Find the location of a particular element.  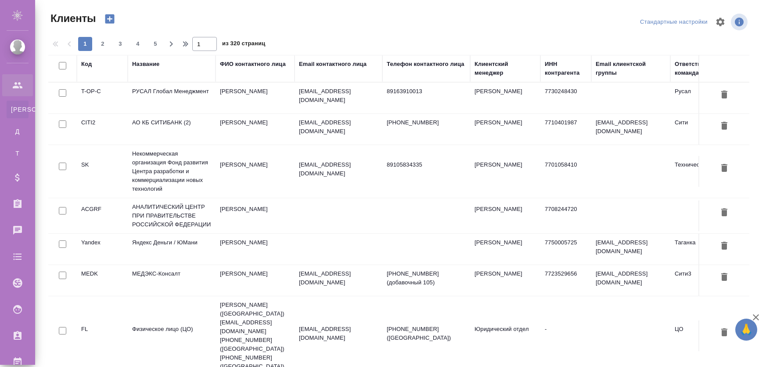

span: Т is located at coordinates (18, 153).